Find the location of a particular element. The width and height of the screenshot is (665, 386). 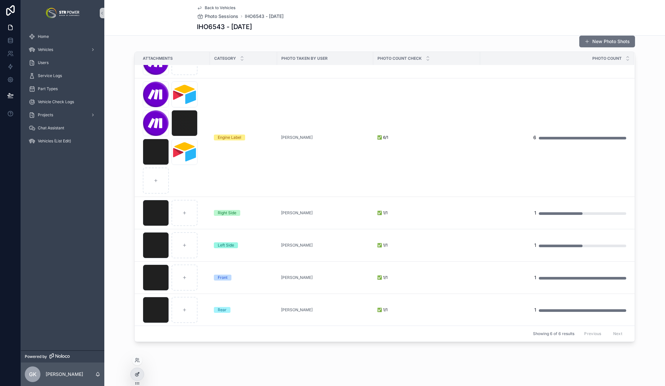

a: Back to Vehicles is located at coordinates (216, 8).